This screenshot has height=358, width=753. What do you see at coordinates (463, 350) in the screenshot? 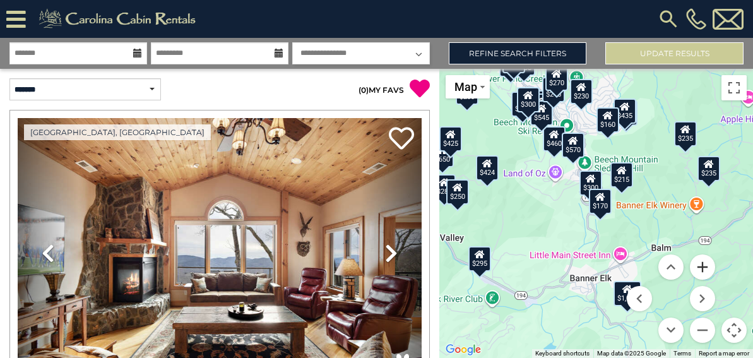
I see `a: Open this area in Google Maps (opens a new window)` at bounding box center [463, 350].